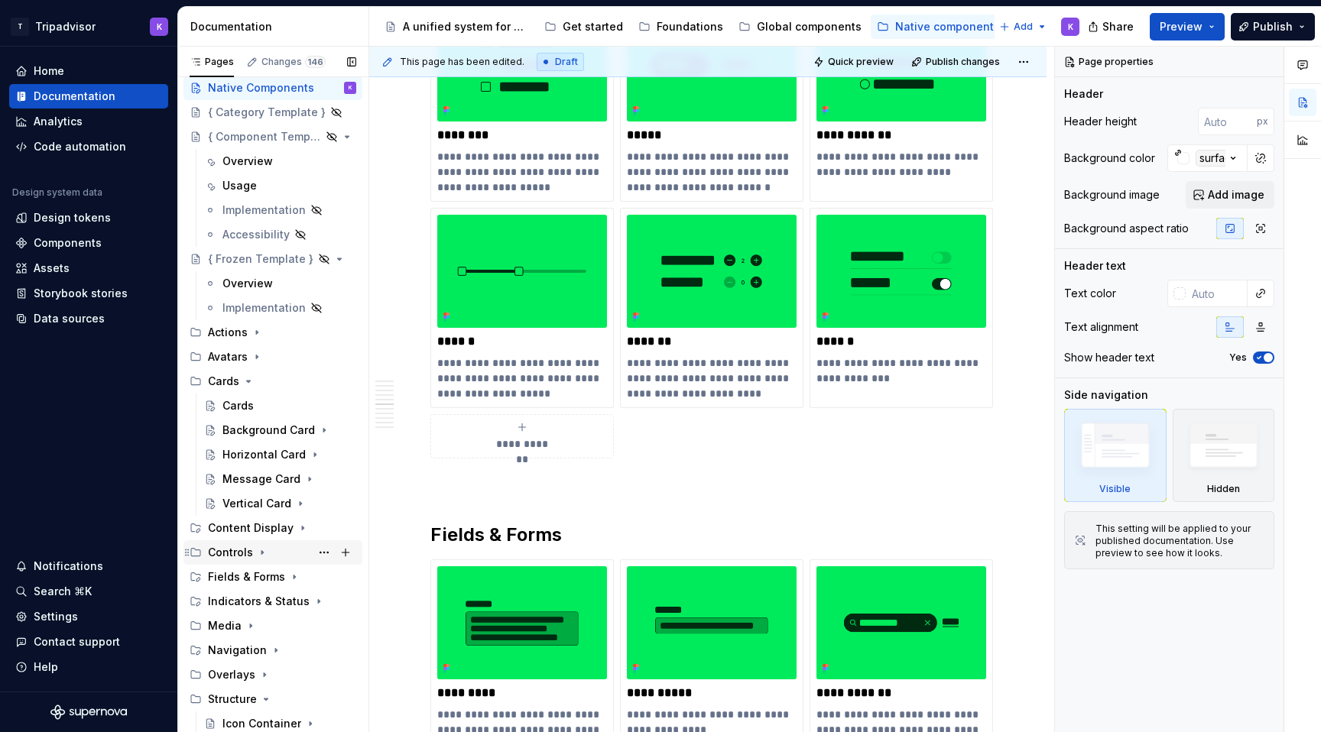 This screenshot has height=732, width=1321. I want to click on div: Background image, so click(1112, 195).